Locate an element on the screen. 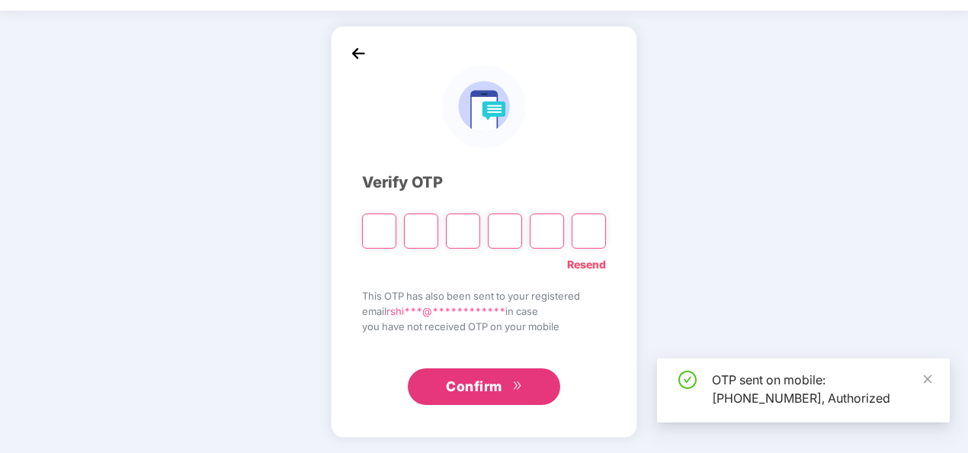 This screenshot has width=968, height=453. span: Confirm is located at coordinates (474, 386).